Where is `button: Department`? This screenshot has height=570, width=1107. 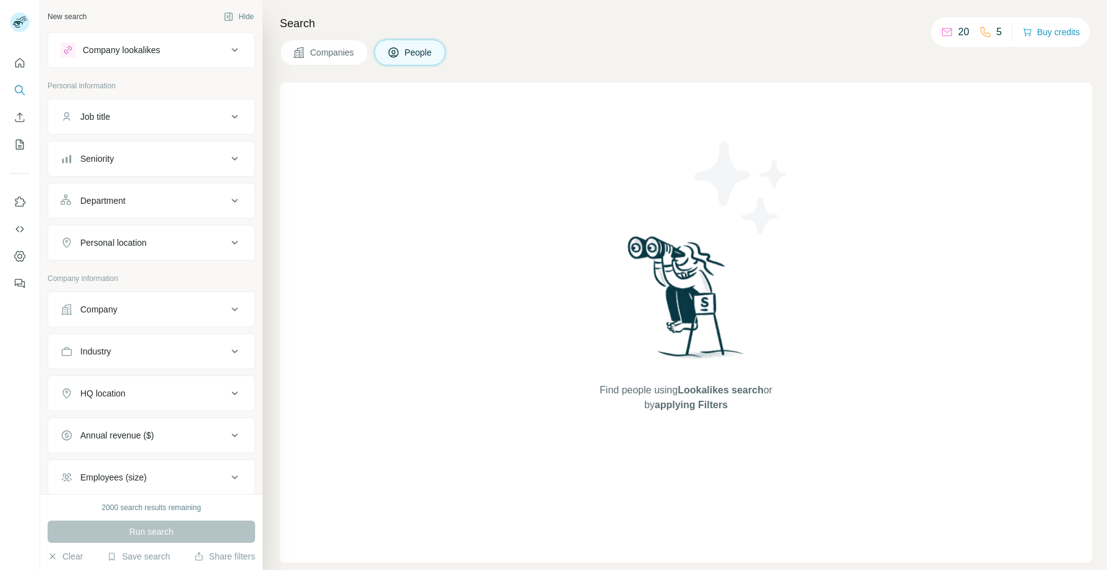 button: Department is located at coordinates (151, 201).